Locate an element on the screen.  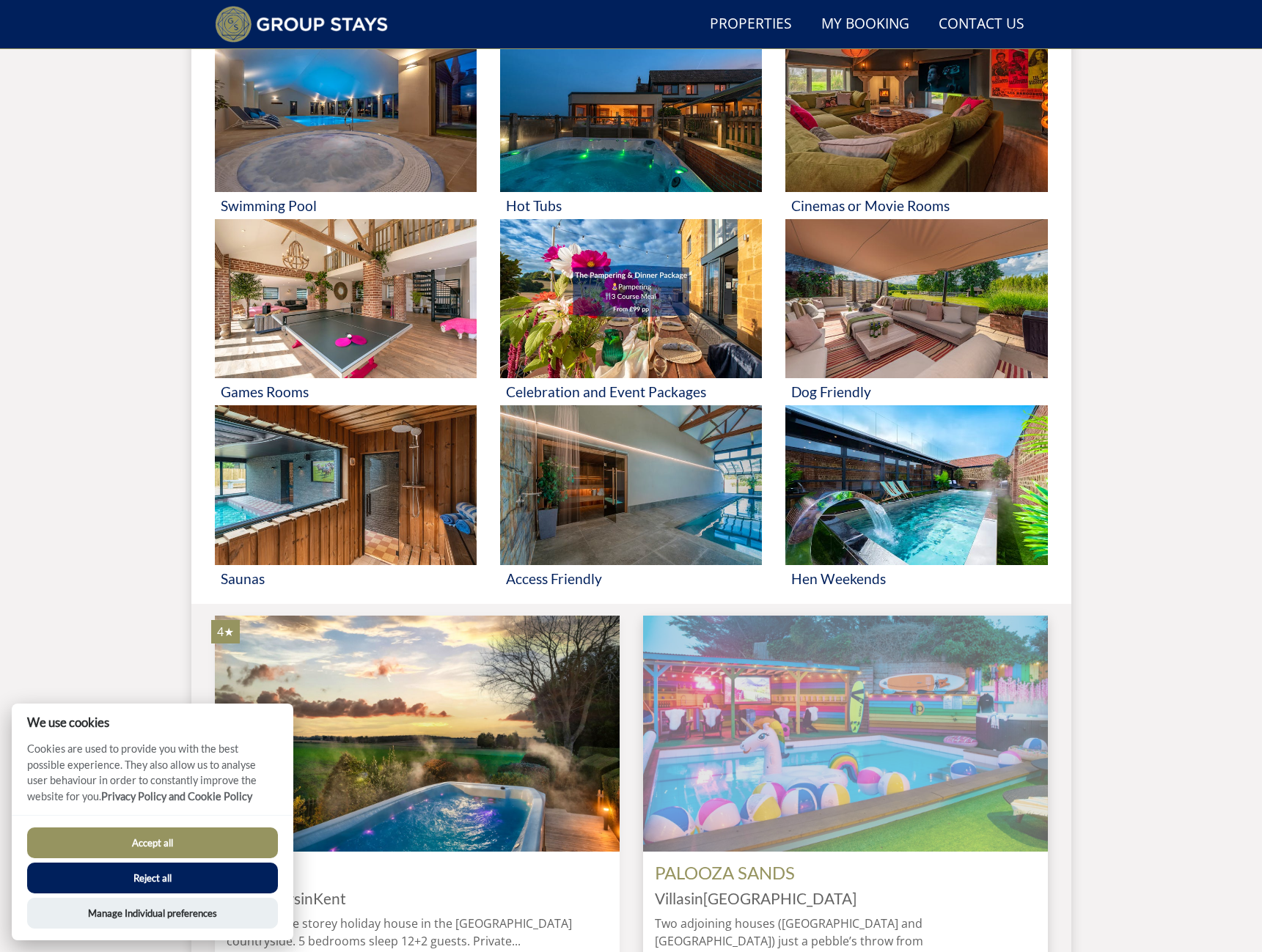
a: Villas is located at coordinates (672, 898).